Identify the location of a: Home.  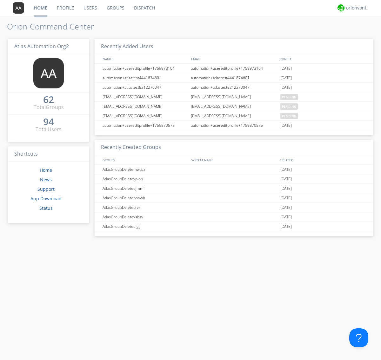
(46, 170).